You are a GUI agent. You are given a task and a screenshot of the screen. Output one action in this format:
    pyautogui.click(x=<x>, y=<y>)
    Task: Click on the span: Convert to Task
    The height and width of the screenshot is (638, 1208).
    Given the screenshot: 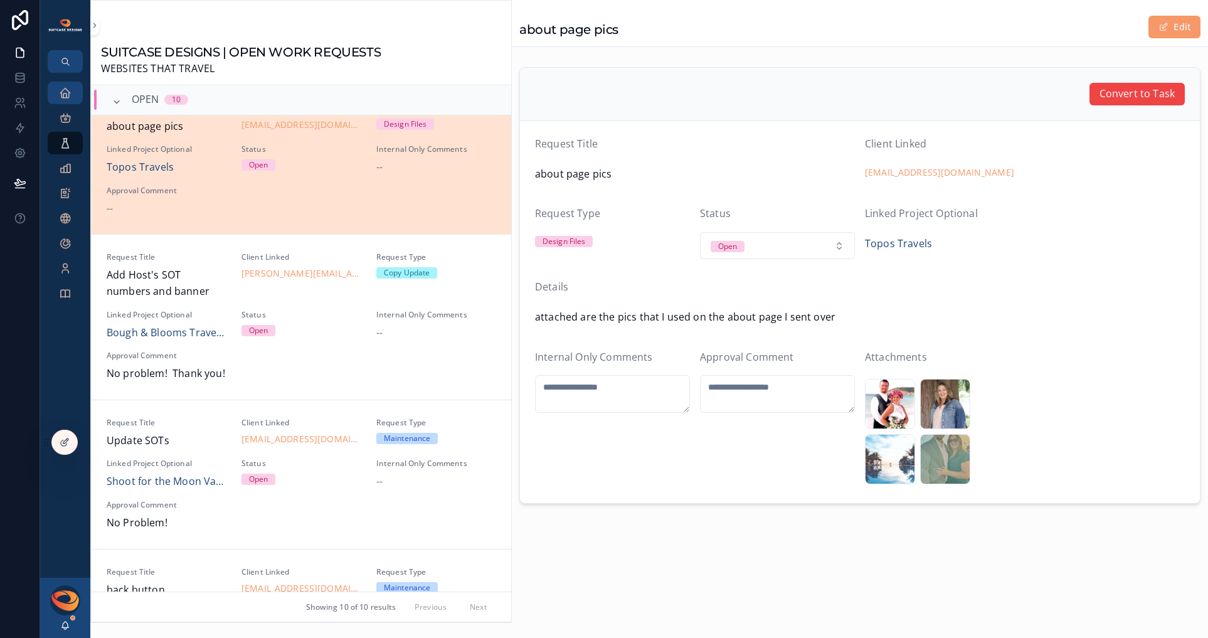 What is the action you would take?
    pyautogui.click(x=1138, y=94)
    